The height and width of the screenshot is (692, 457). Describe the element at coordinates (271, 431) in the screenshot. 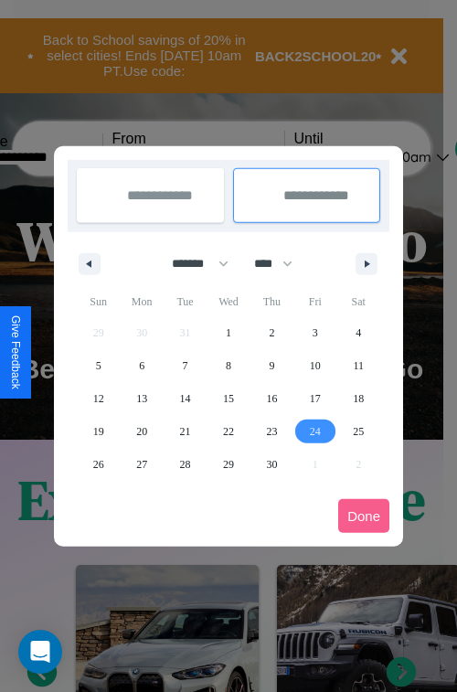

I see `span: 23` at that location.